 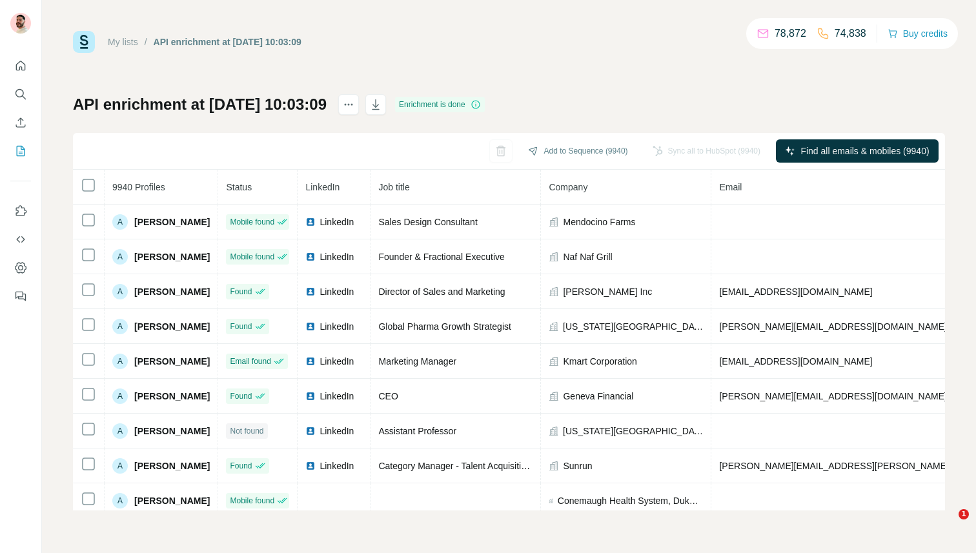 What do you see at coordinates (21, 151) in the screenshot?
I see `button: My lists` at bounding box center [21, 151].